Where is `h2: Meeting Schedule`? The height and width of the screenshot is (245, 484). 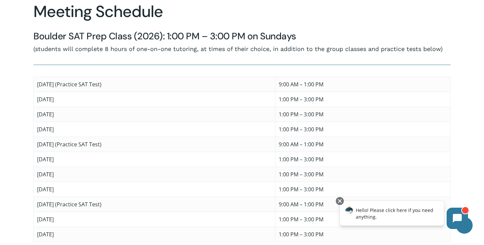 h2: Meeting Schedule is located at coordinates (242, 12).